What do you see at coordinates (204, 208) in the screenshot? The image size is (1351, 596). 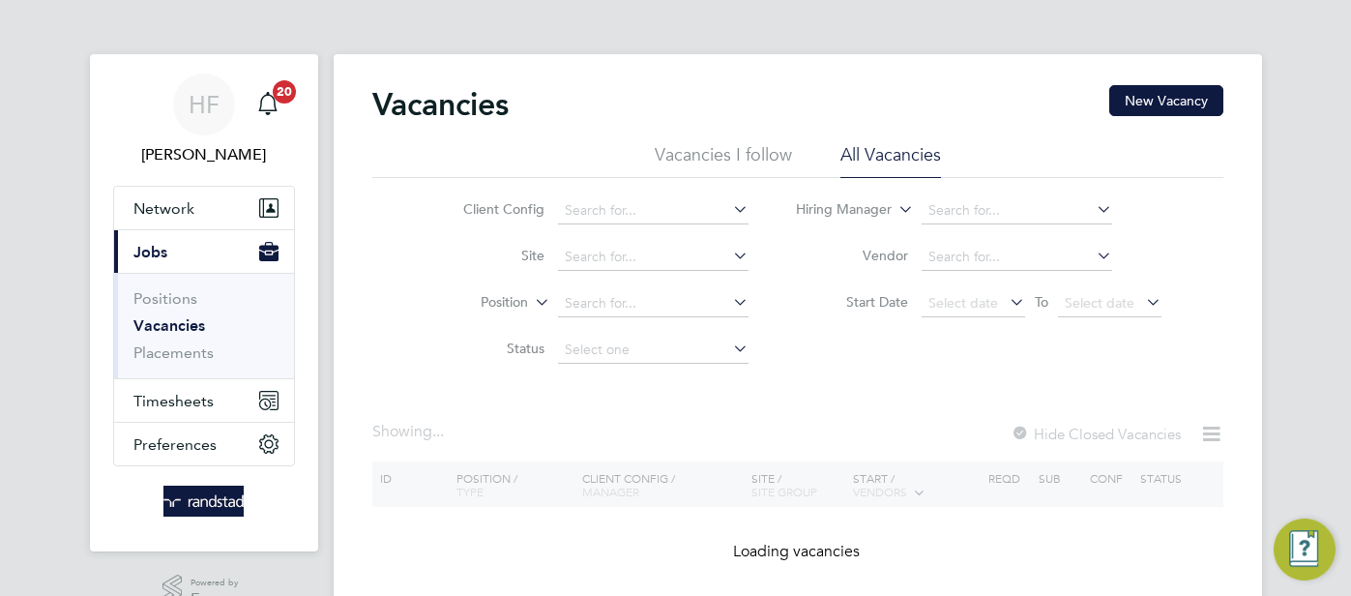 I see `button: Network` at bounding box center [204, 208].